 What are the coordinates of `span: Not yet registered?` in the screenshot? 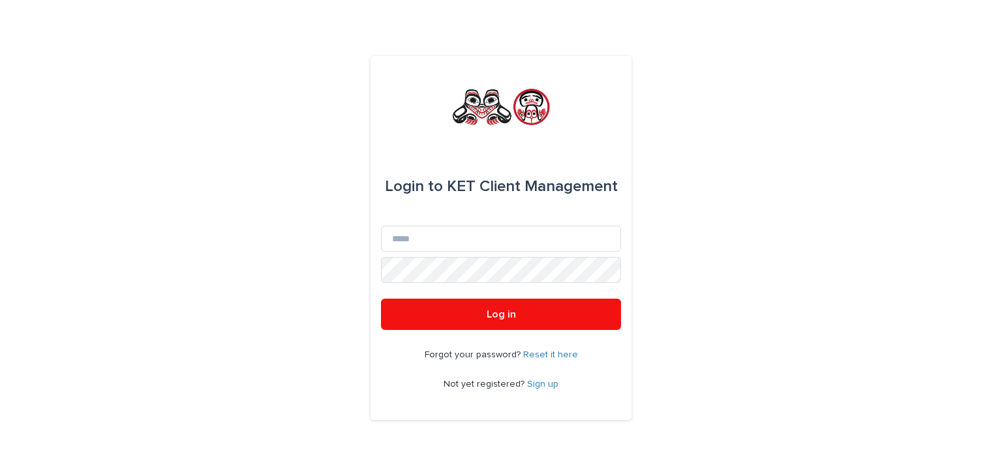 It's located at (486, 384).